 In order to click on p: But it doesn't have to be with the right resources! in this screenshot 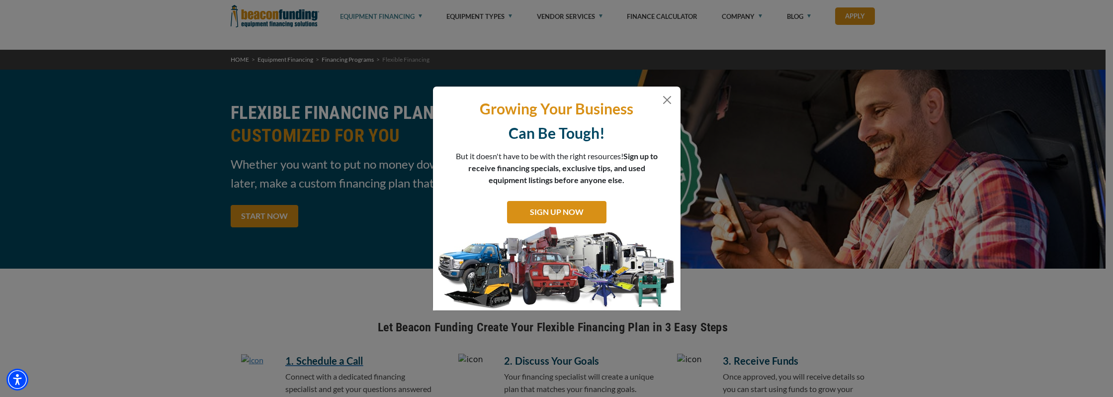, I will do `click(557, 168)`.